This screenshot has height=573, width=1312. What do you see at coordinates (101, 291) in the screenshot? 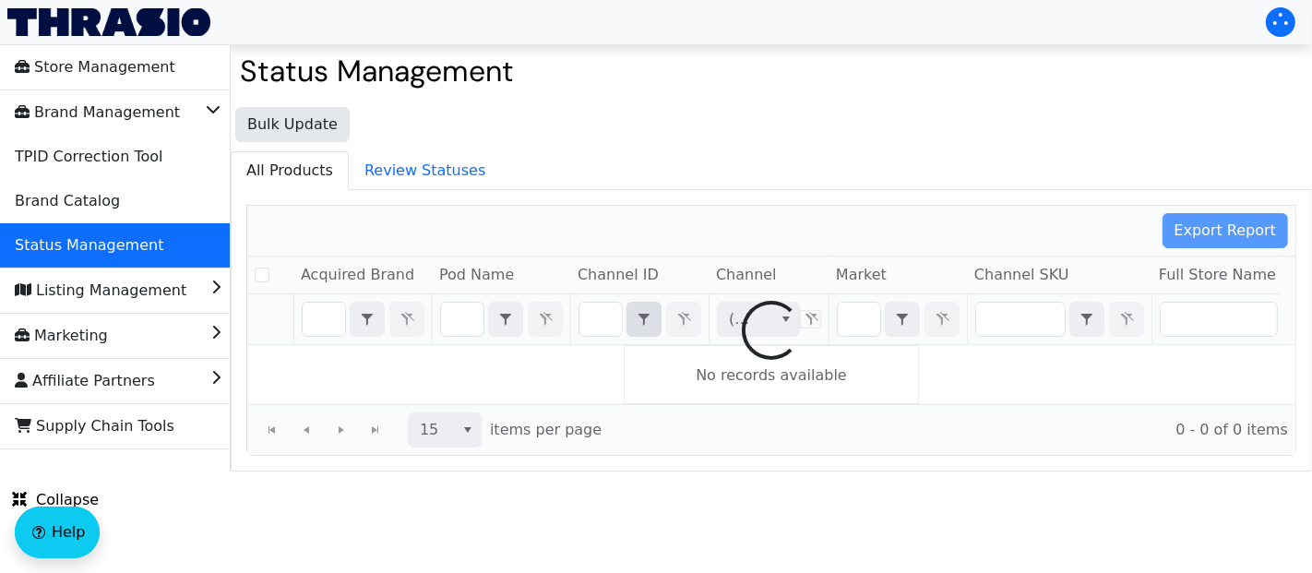
I see `span: Listing Management` at bounding box center [101, 291].